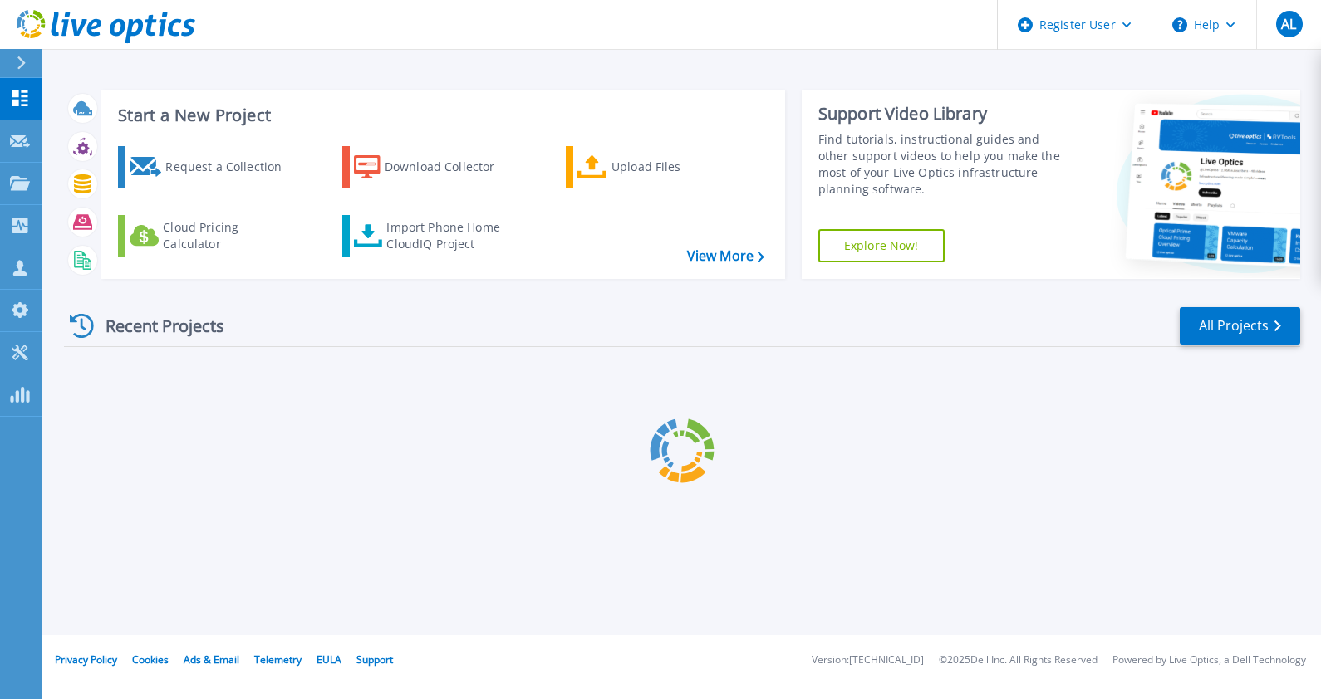 This screenshot has height=699, width=1321. Describe the element at coordinates (440, 115) in the screenshot. I see `h3: Start a New Project` at that location.